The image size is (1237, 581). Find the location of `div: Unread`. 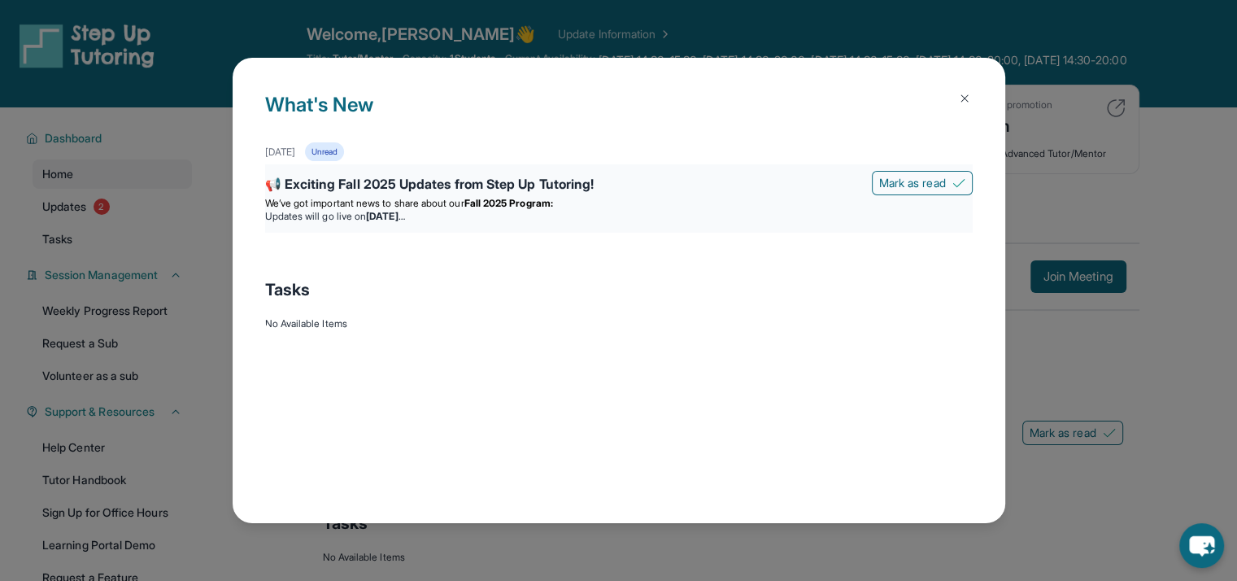

div: Unread is located at coordinates (325, 151).